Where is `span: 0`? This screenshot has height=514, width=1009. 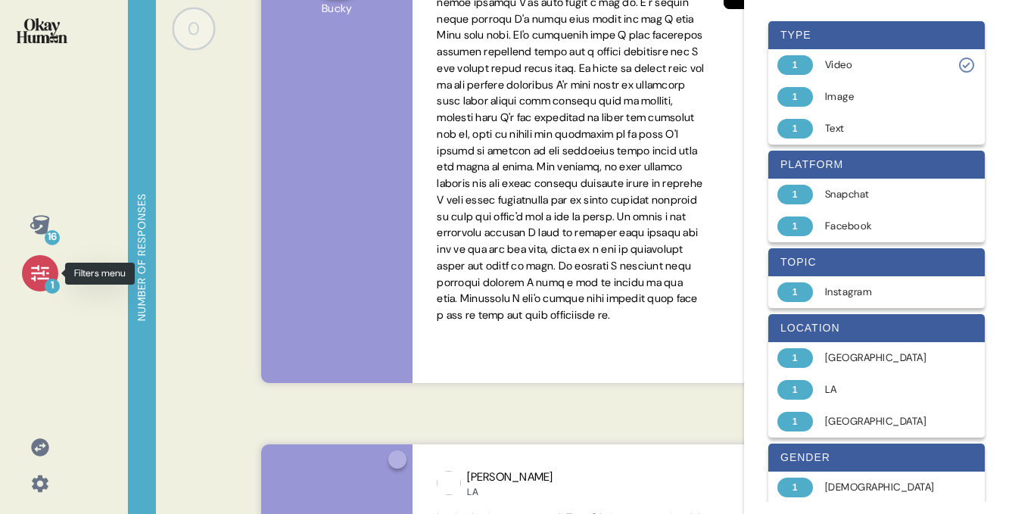
span: 0 is located at coordinates (194, 28).